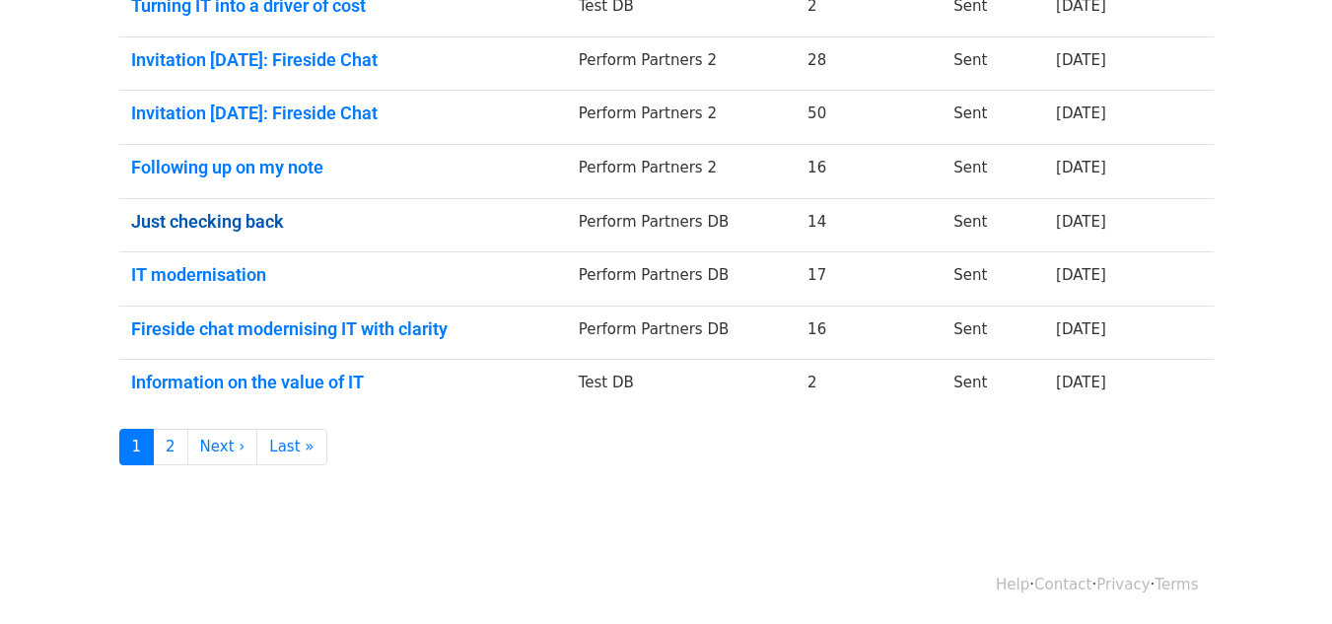 The image size is (1332, 624). Describe the element at coordinates (869, 279) in the screenshot. I see `td: 17` at that location.